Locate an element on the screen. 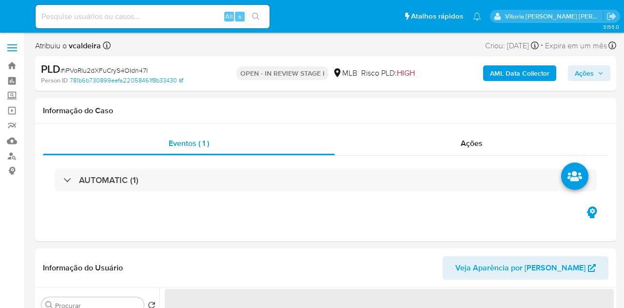 Image resolution: width=624 pixels, height=308 pixels. a: 781b6b730899eefa22058461f8b33430 is located at coordinates (126, 80).